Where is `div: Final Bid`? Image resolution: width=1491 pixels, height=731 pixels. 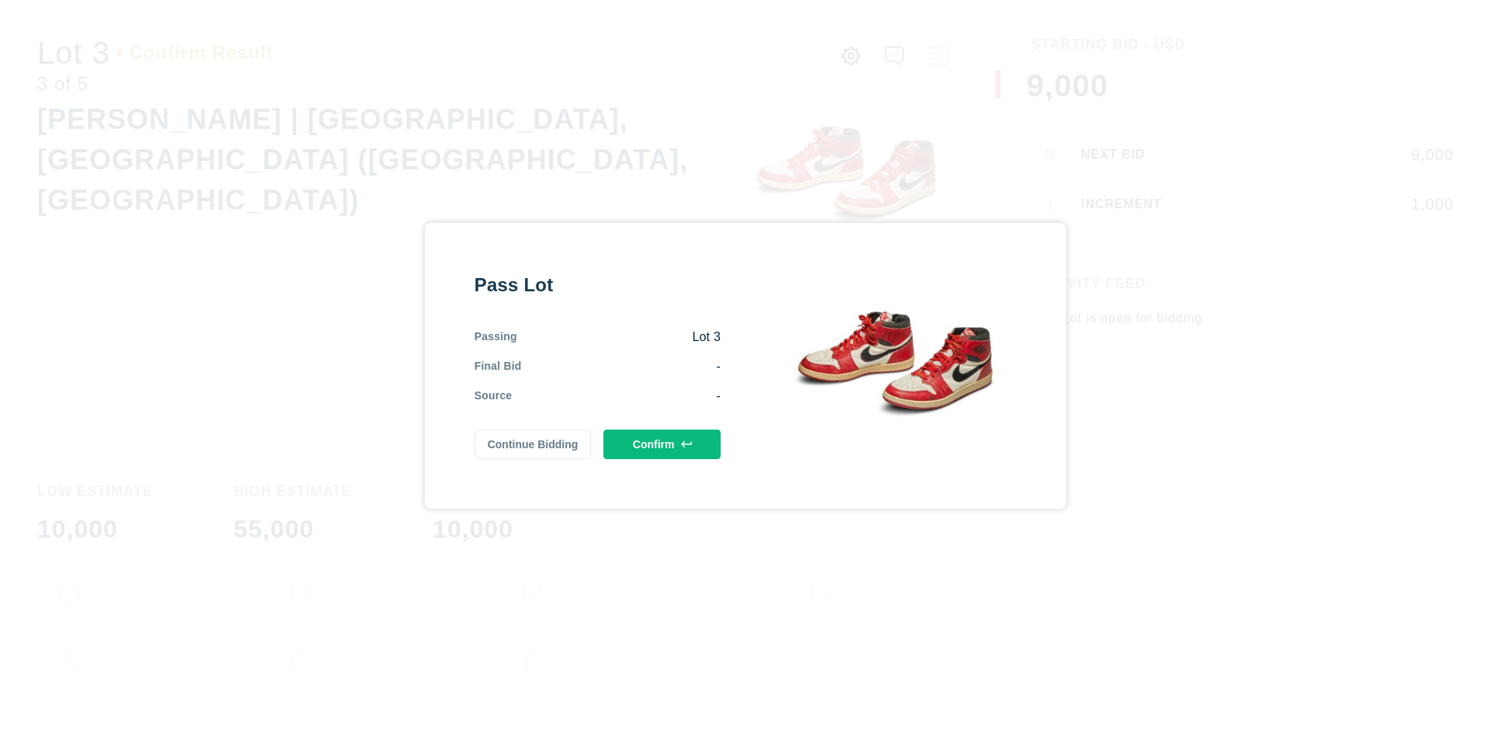 div: Final Bid is located at coordinates (498, 367).